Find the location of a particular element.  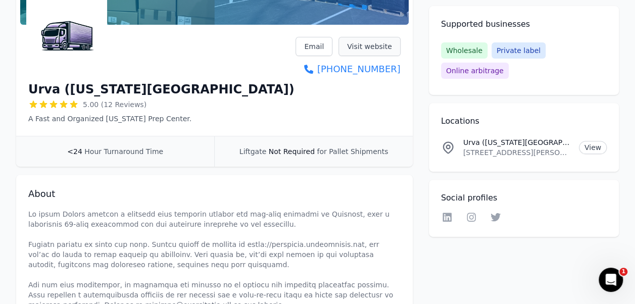

a: Email is located at coordinates (314, 47).